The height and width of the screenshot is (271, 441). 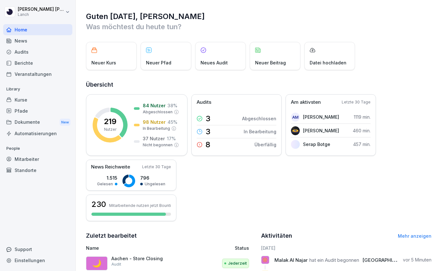 I want to click on a: Einstellungen, so click(x=38, y=260).